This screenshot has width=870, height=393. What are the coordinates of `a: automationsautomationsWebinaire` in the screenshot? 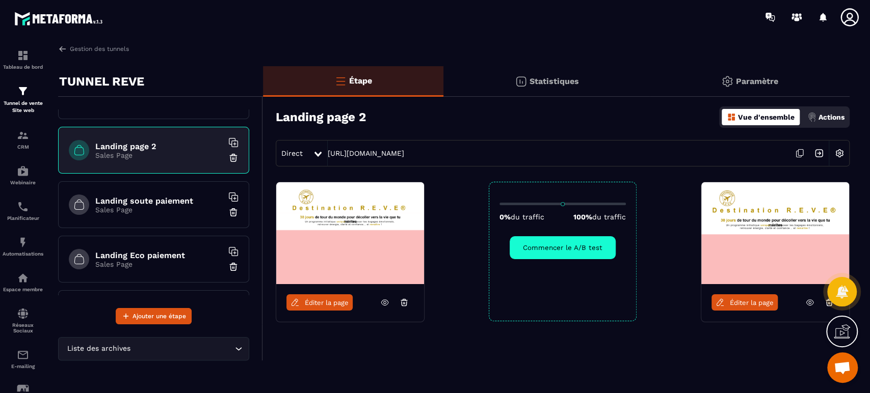 It's located at (23, 175).